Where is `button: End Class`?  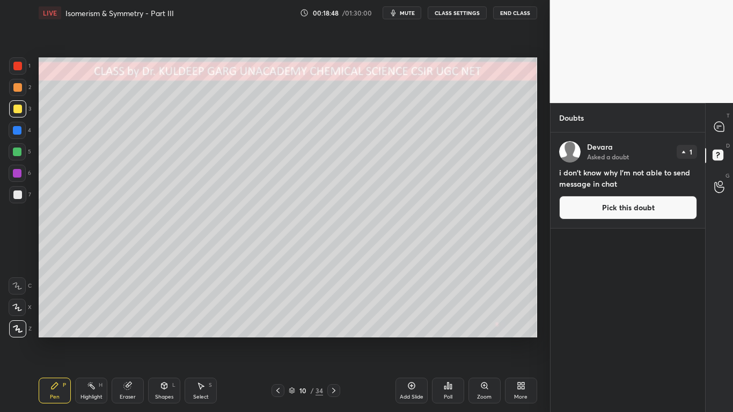 button: End Class is located at coordinates (515, 13).